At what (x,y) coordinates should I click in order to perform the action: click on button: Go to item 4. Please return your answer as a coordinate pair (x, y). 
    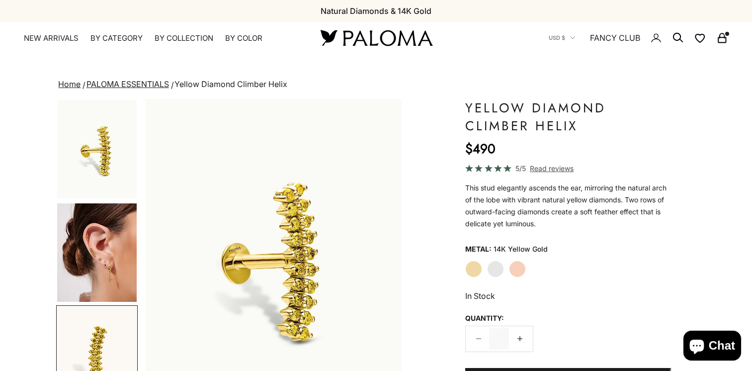
    Looking at the image, I should click on (97, 253).